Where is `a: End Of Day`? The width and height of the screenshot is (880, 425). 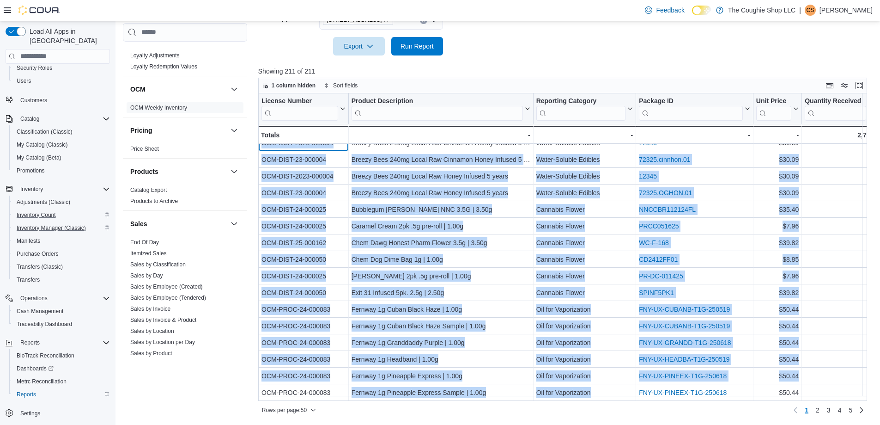 a: End Of Day is located at coordinates (145, 242).